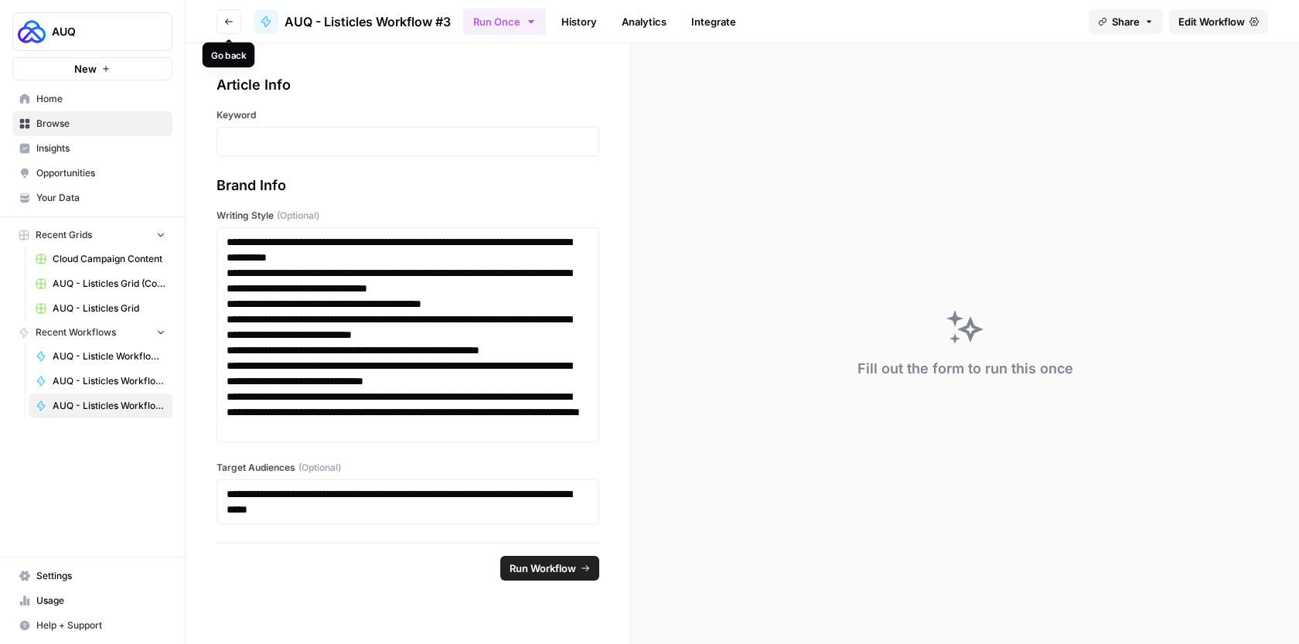 Image resolution: width=1299 pixels, height=644 pixels. Describe the element at coordinates (92, 576) in the screenshot. I see `a: Settings` at that location.